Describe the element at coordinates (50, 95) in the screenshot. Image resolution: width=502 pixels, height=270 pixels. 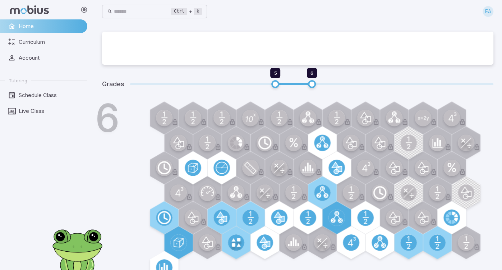
I see `span: Schedule Class` at that location.